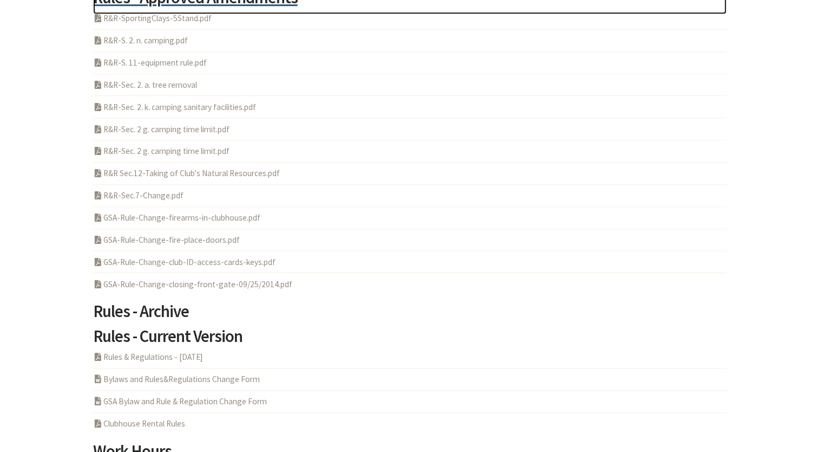  What do you see at coordinates (177, 378) in the screenshot?
I see `a: Bylaws and Rules&Regulations Change Form` at bounding box center [177, 378].